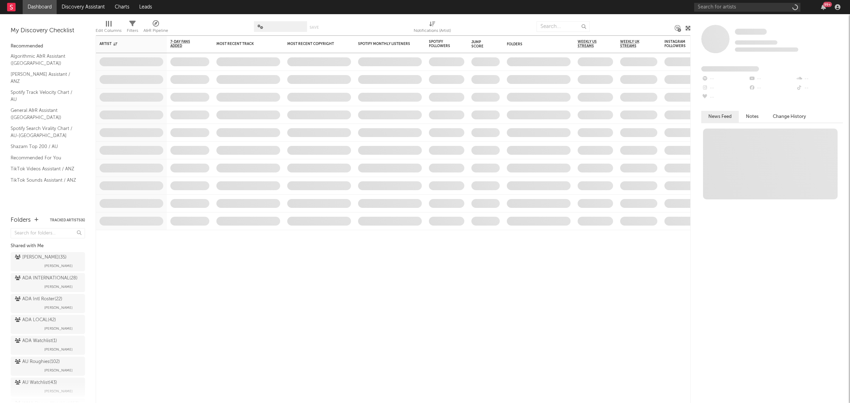 This screenshot has width=850, height=403. What do you see at coordinates (720, 117) in the screenshot?
I see `button: News Feed` at bounding box center [720, 117].